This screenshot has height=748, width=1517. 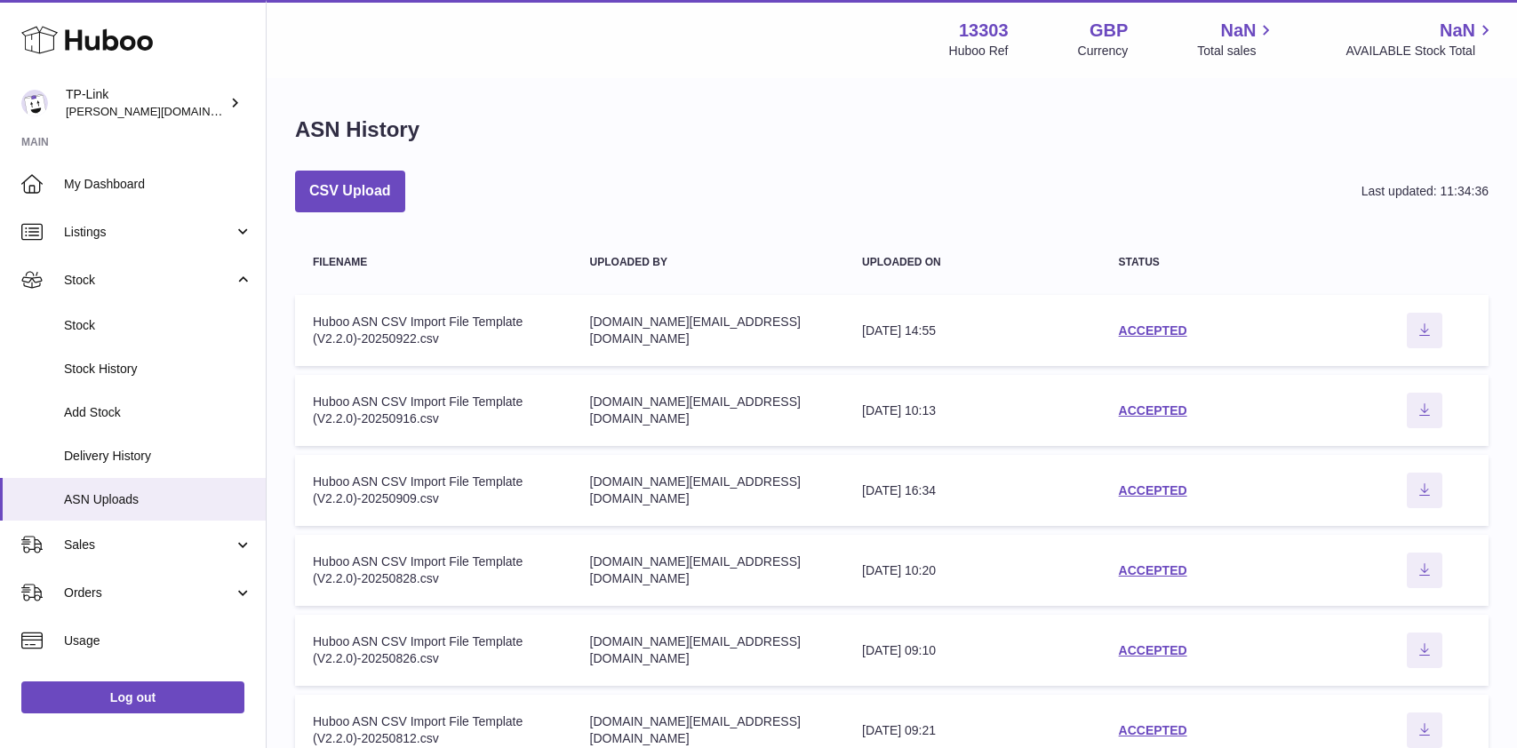 What do you see at coordinates (158, 184) in the screenshot?
I see `span: My Dashboard` at bounding box center [158, 184].